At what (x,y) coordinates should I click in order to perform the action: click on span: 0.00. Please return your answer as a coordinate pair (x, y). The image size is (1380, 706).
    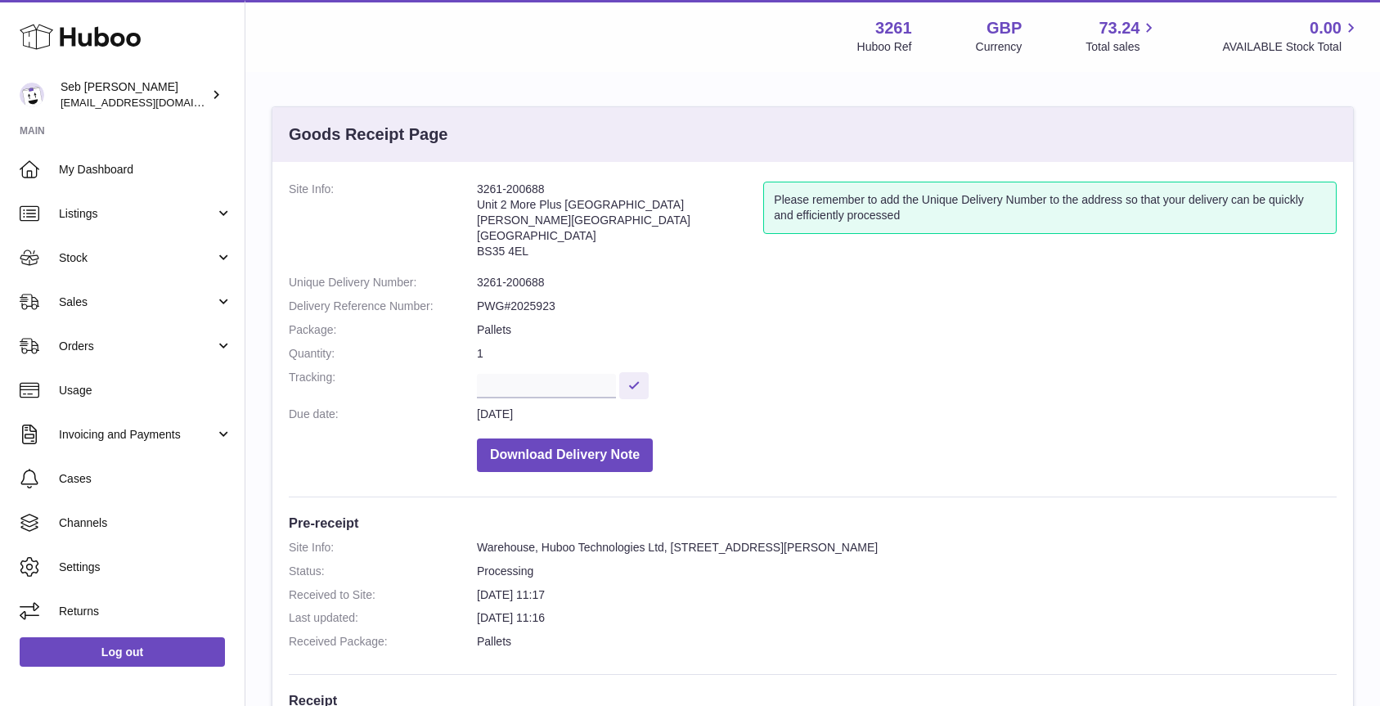
    Looking at the image, I should click on (1325, 28).